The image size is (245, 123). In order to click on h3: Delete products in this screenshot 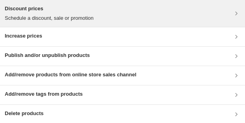, I will do `click(24, 113)`.